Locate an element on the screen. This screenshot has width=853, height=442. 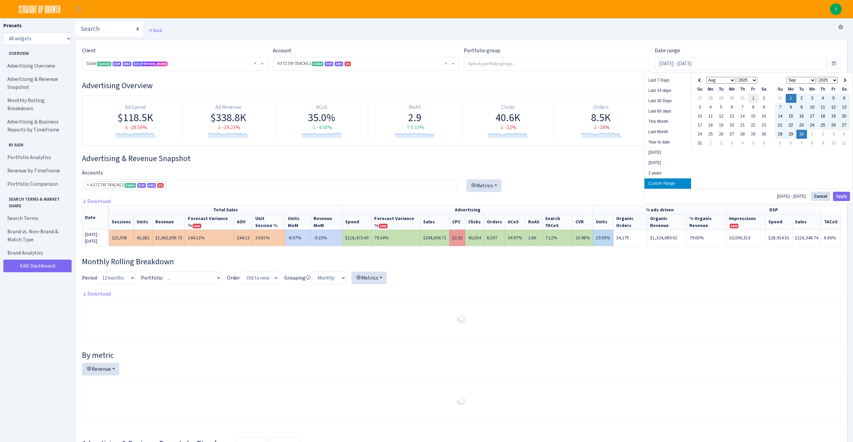
th: Mo is located at coordinates (711, 89).